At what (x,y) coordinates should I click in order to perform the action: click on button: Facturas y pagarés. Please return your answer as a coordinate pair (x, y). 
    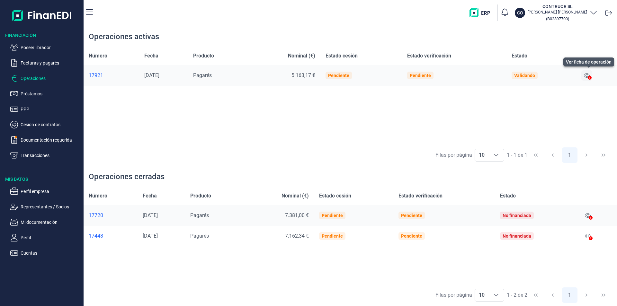
    Looking at the image, I should click on (46, 63).